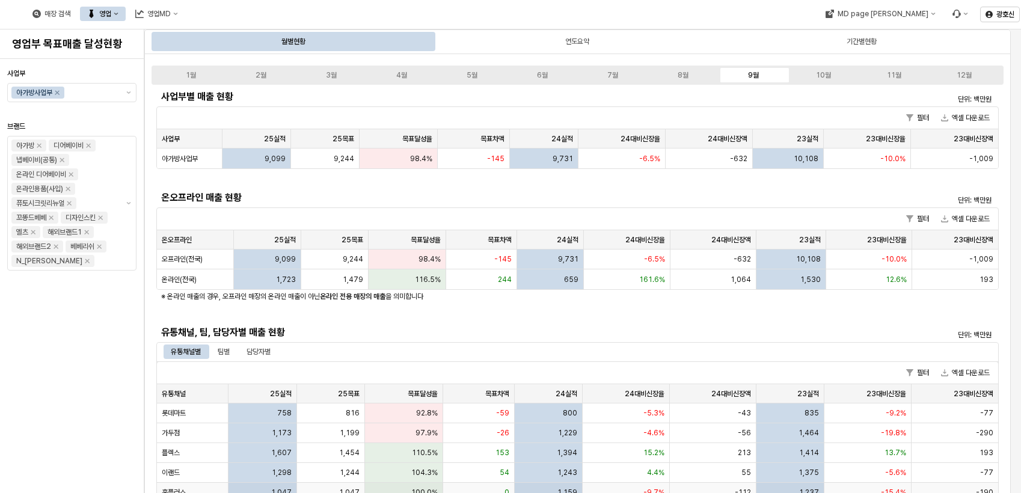 This screenshot has width=1021, height=493. I want to click on span: 161.6%, so click(652, 280).